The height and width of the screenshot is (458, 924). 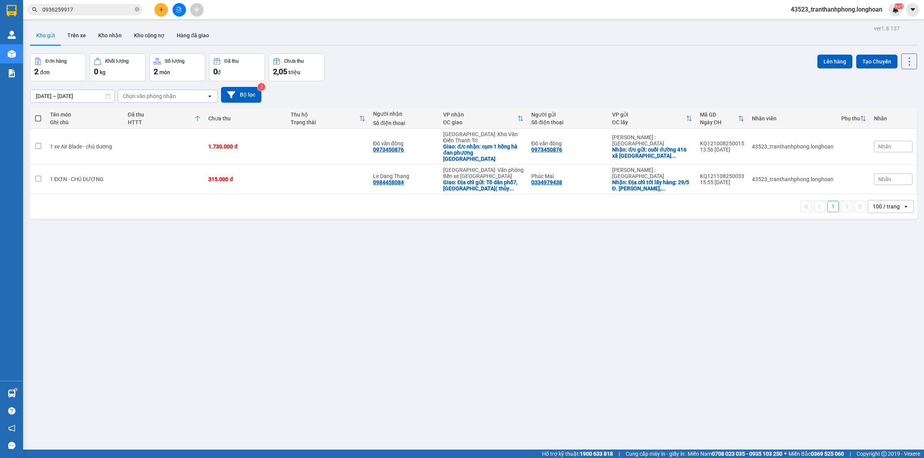 I want to click on button: Đơn hàng2đơn, so click(x=58, y=67).